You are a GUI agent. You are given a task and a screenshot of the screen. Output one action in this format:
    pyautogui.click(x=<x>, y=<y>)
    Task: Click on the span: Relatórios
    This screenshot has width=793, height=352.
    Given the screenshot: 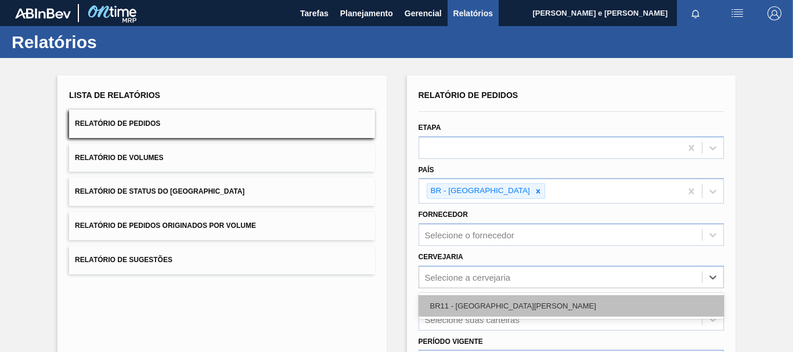 What is the action you would take?
    pyautogui.click(x=473, y=13)
    